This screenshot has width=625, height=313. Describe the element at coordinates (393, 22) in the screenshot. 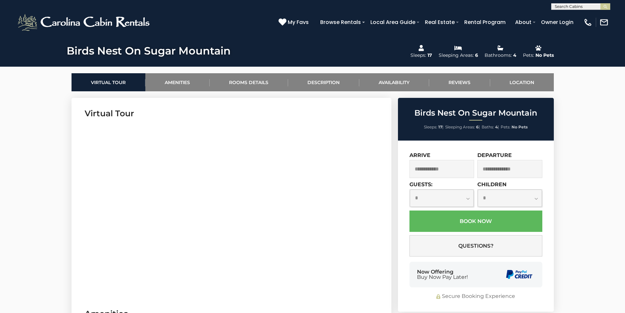

I see `a: Local Area Guide` at that location.